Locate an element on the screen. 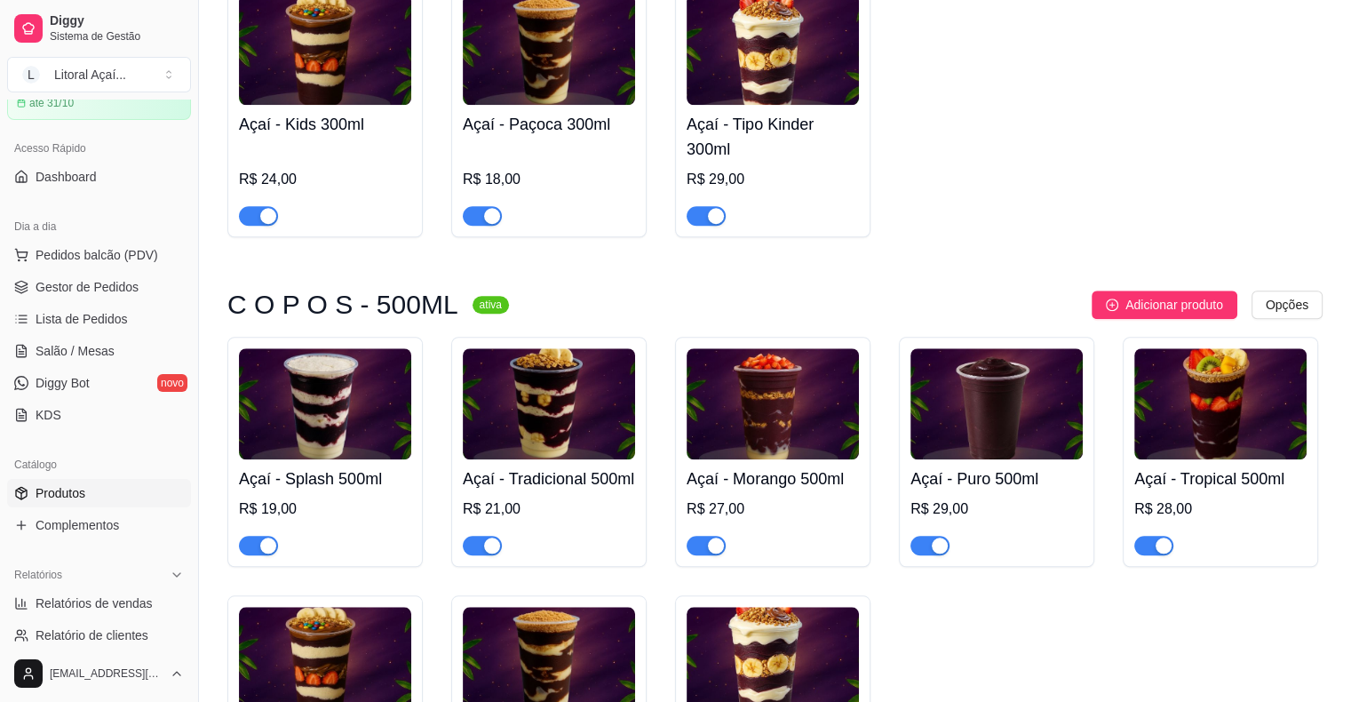 This screenshot has height=702, width=1351. h4: Açaí - Paçoca 300ml is located at coordinates (549, 124).